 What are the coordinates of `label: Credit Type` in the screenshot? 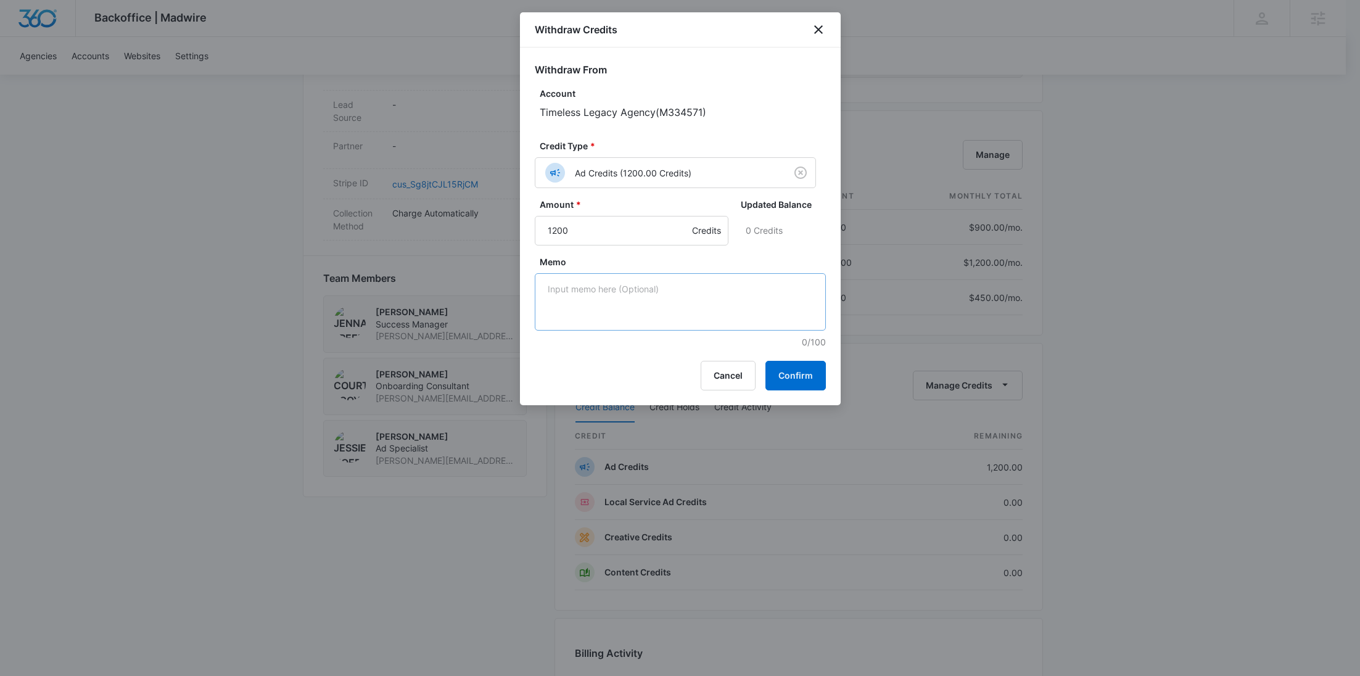 It's located at (681, 146).